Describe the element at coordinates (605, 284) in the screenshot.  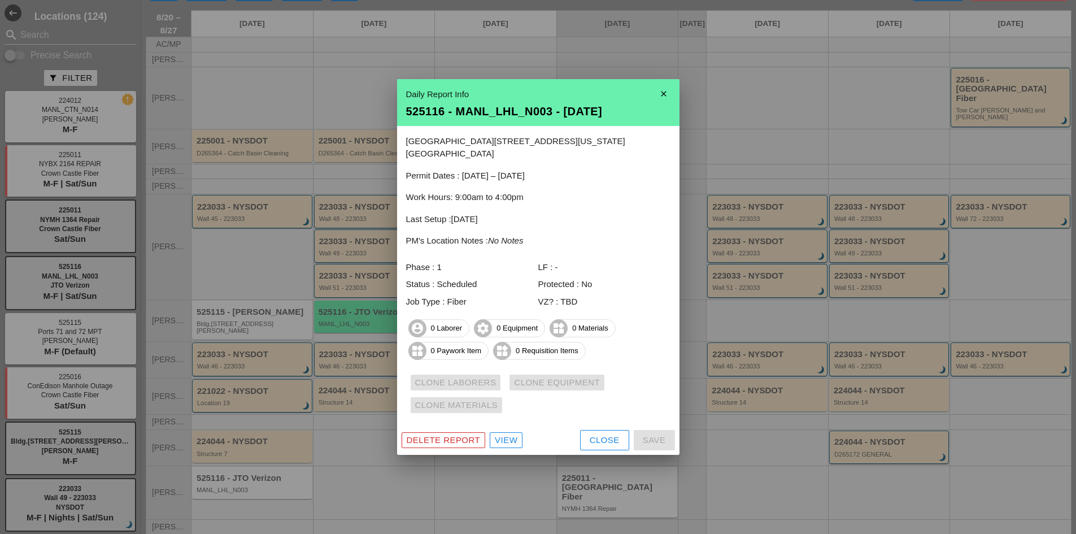
I see `div: Protected : No` at that location.